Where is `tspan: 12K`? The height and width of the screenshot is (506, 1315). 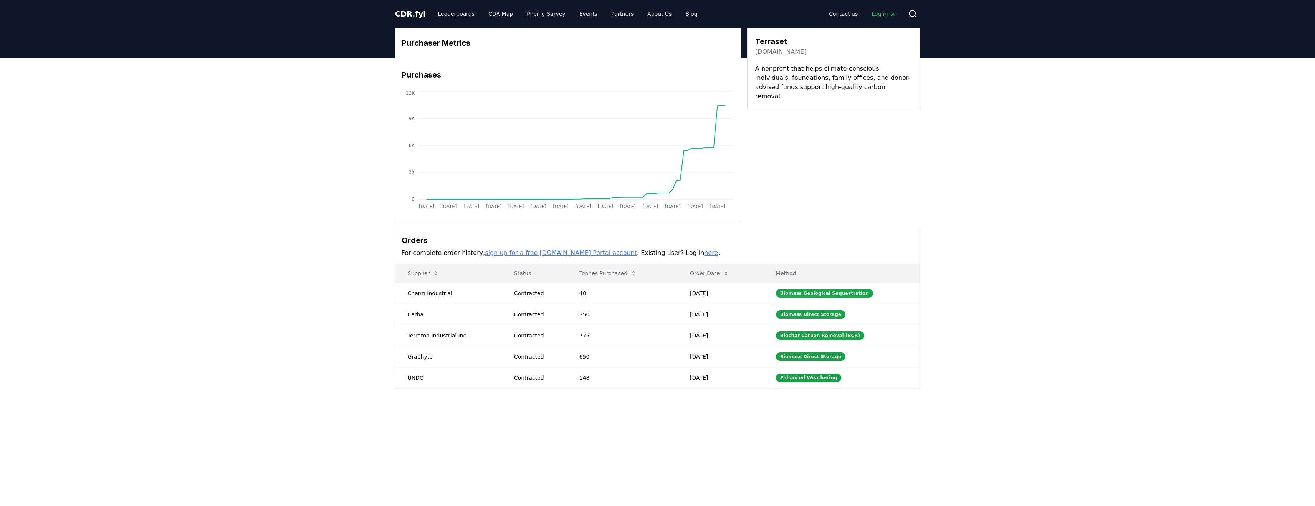 tspan: 12K is located at coordinates (410, 93).